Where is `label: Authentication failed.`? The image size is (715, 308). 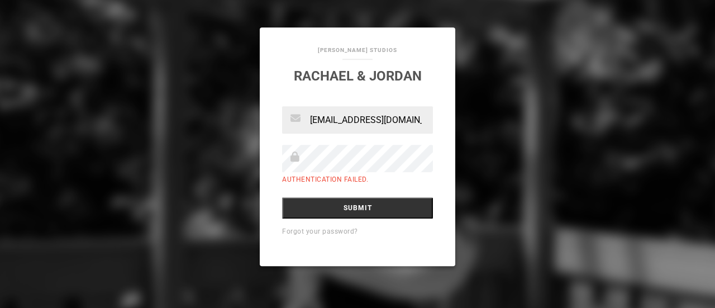
label: Authentication failed. is located at coordinates (325, 180).